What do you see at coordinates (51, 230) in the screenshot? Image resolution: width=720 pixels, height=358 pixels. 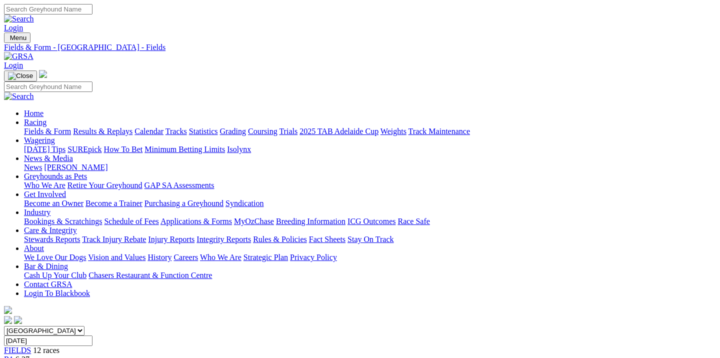 I see `a: Care & Integrity` at bounding box center [51, 230].